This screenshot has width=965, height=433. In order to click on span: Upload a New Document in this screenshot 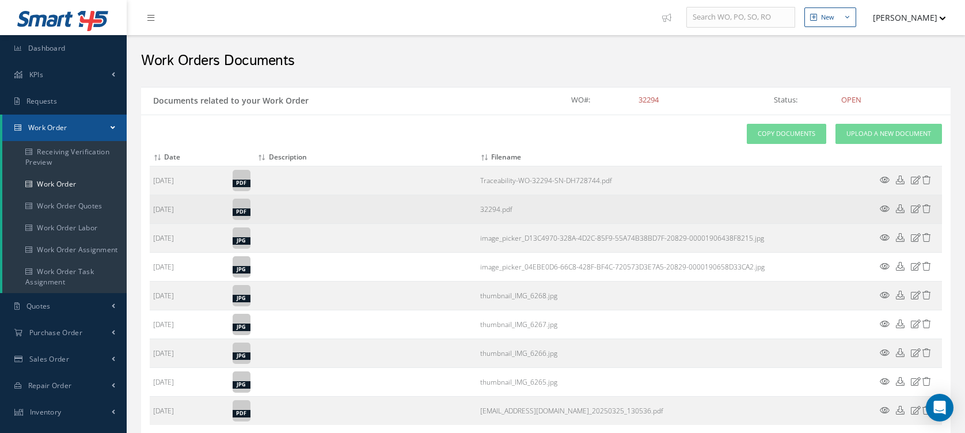, I will do `click(889, 134)`.